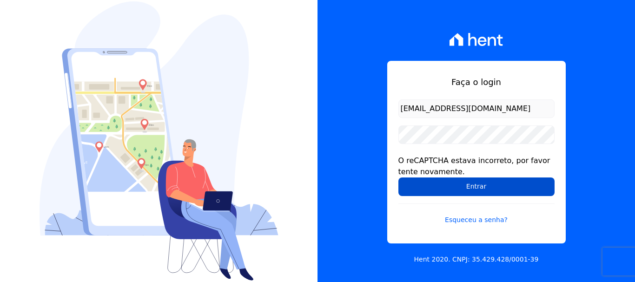  What do you see at coordinates (476, 82) in the screenshot?
I see `h1: Faça o login` at bounding box center [476, 82].